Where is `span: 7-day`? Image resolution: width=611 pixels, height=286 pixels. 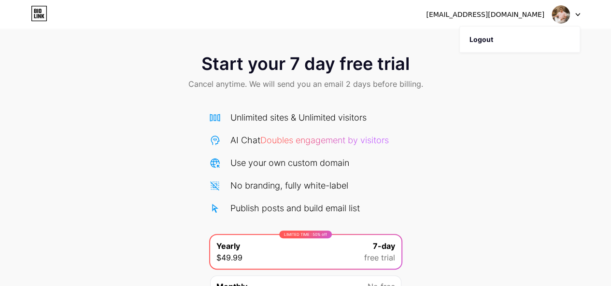 span: 7-day is located at coordinates (384, 246).